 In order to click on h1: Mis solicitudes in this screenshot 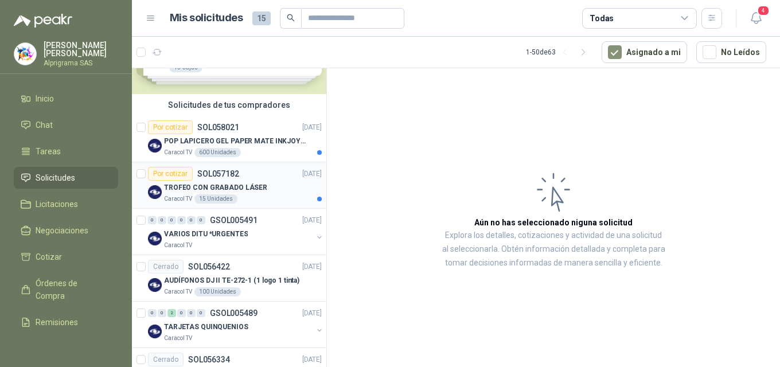, I will do `click(206, 18)`.